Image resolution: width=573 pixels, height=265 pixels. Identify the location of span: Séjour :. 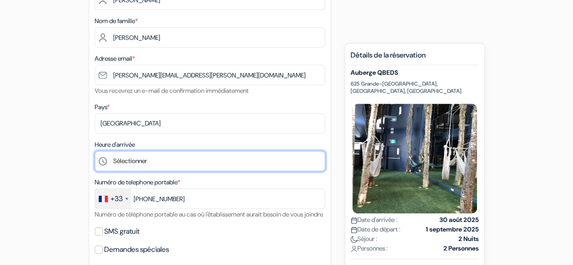
(364, 239).